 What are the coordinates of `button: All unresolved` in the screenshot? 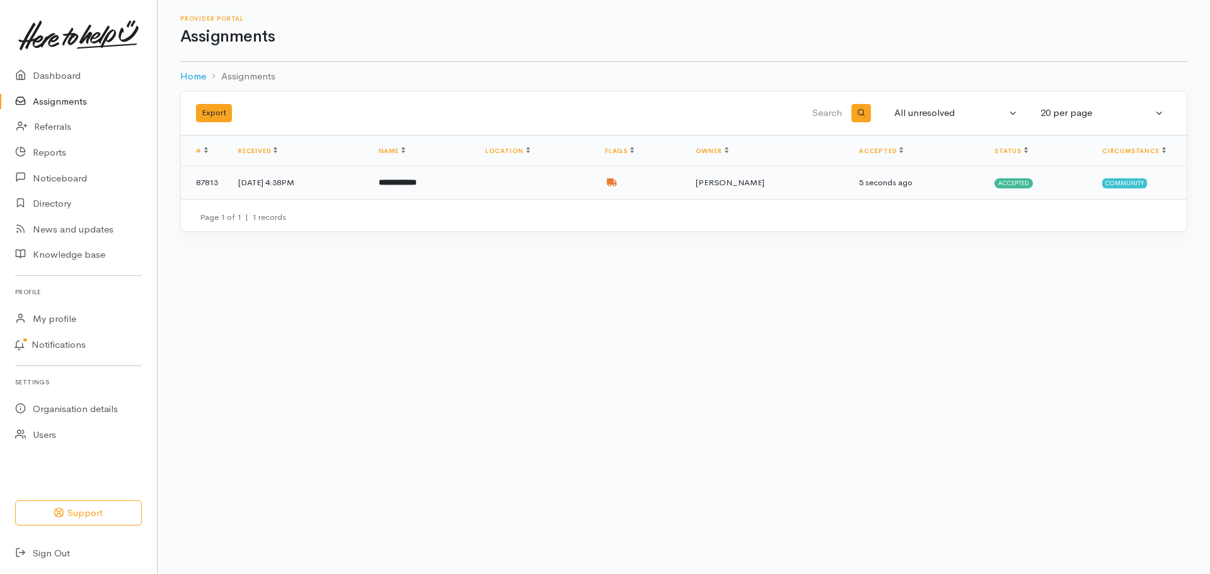 It's located at (956, 113).